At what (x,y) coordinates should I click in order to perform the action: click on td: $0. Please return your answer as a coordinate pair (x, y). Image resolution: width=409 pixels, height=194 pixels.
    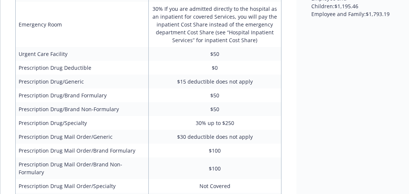
    Looking at the image, I should click on (215, 67).